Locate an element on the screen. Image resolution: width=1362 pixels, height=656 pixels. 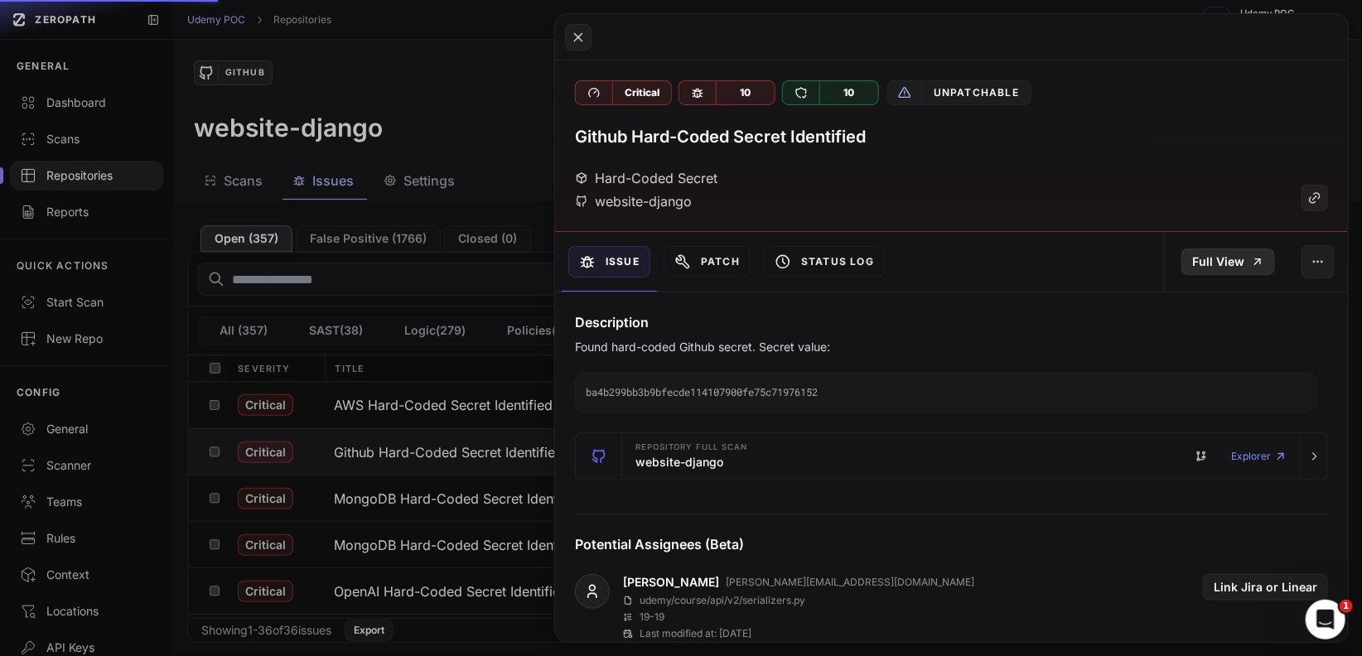
span: Repository Full scan is located at coordinates (691, 447).